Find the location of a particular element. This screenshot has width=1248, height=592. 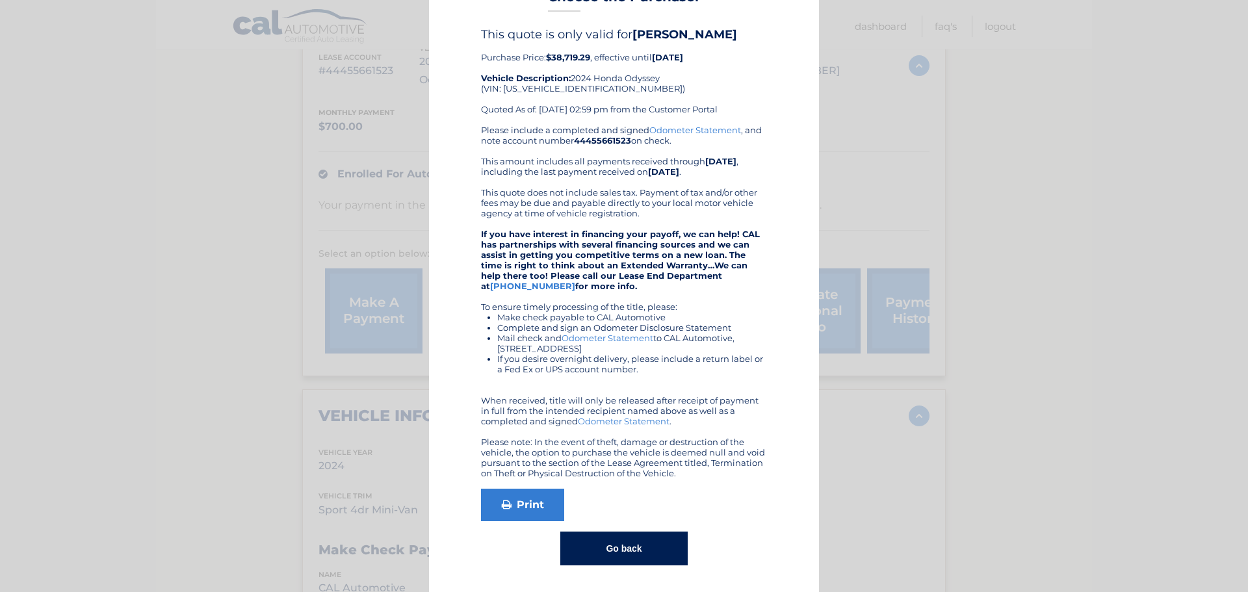

button: Go back is located at coordinates (623, 549).